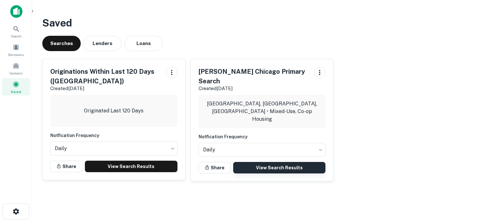 The width and height of the screenshot is (492, 222). I want to click on a: Borrowers, so click(16, 50).